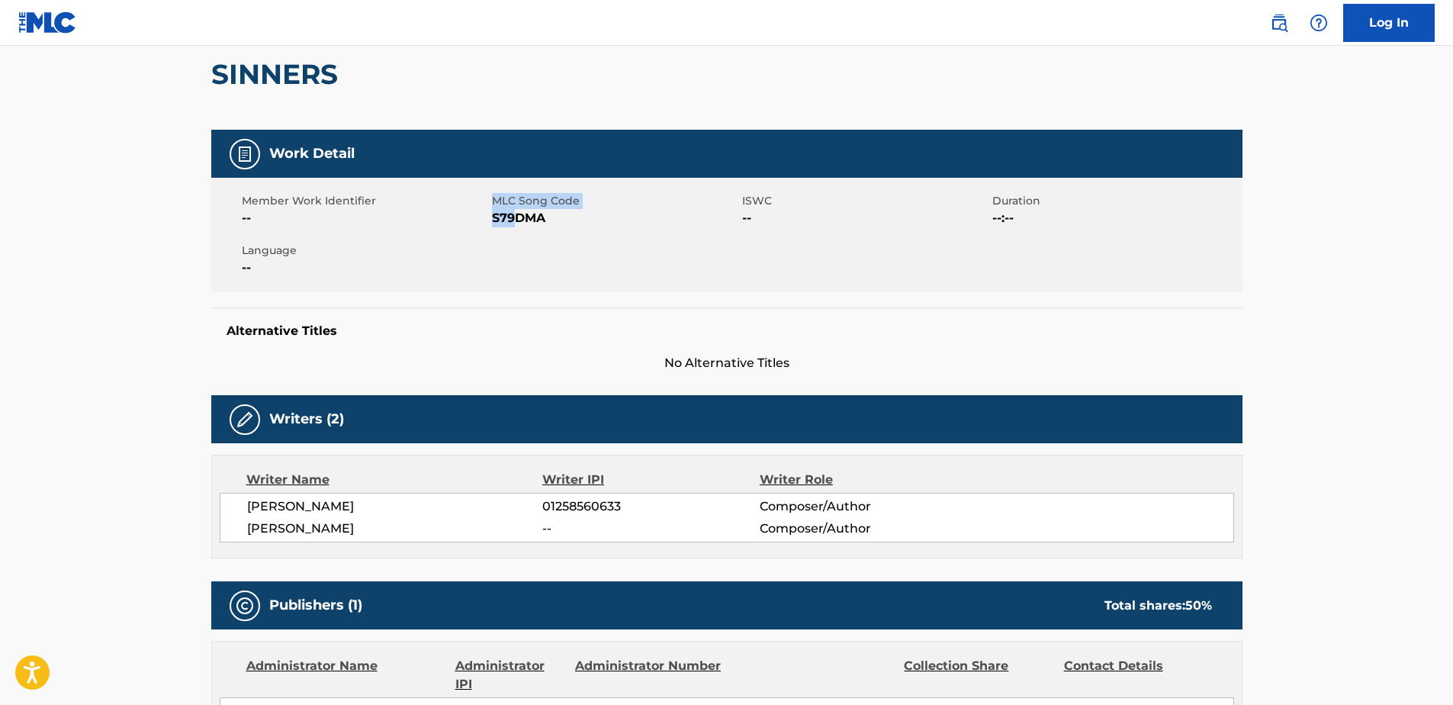 Image resolution: width=1453 pixels, height=705 pixels. Describe the element at coordinates (1198, 605) in the screenshot. I see `span: 50 %` at that location.